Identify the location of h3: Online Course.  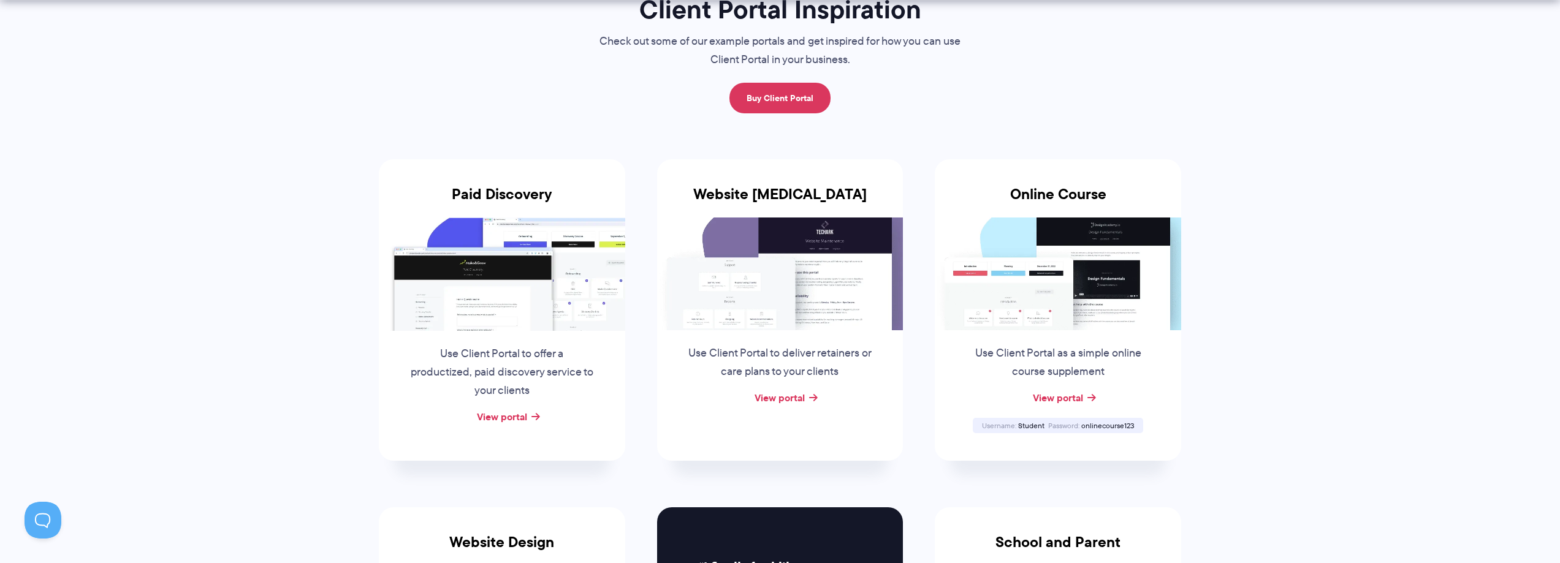
(1058, 202).